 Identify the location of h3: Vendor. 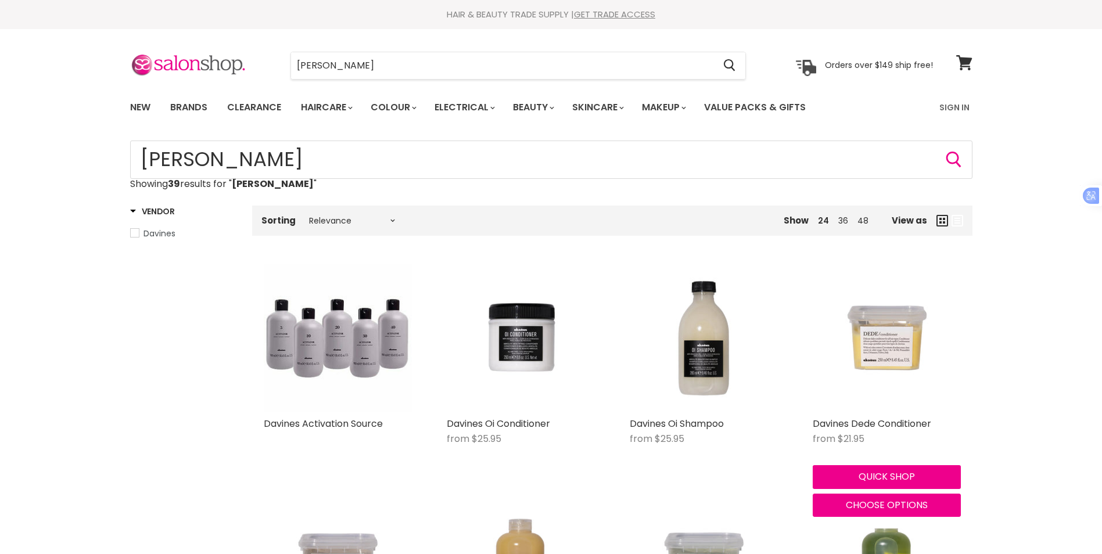
(152, 211).